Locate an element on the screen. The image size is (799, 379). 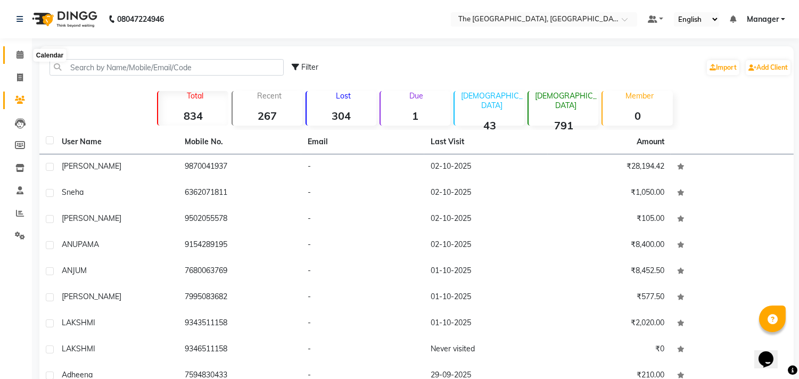
strong: 791 is located at coordinates (563, 125).